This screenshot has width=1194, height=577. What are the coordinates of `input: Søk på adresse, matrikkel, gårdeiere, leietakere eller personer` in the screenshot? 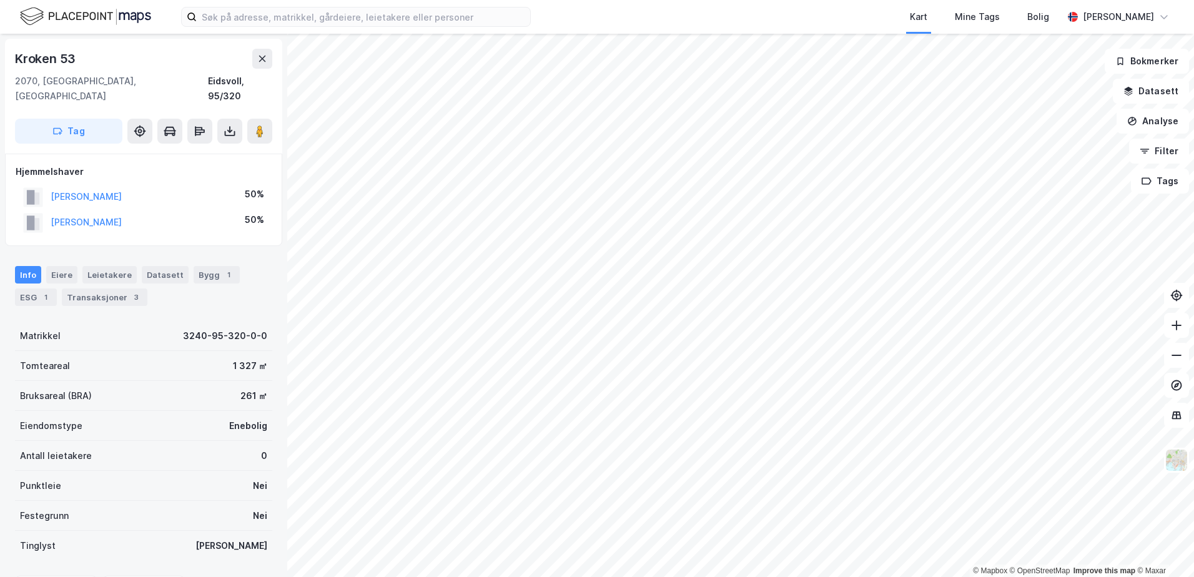 It's located at (363, 17).